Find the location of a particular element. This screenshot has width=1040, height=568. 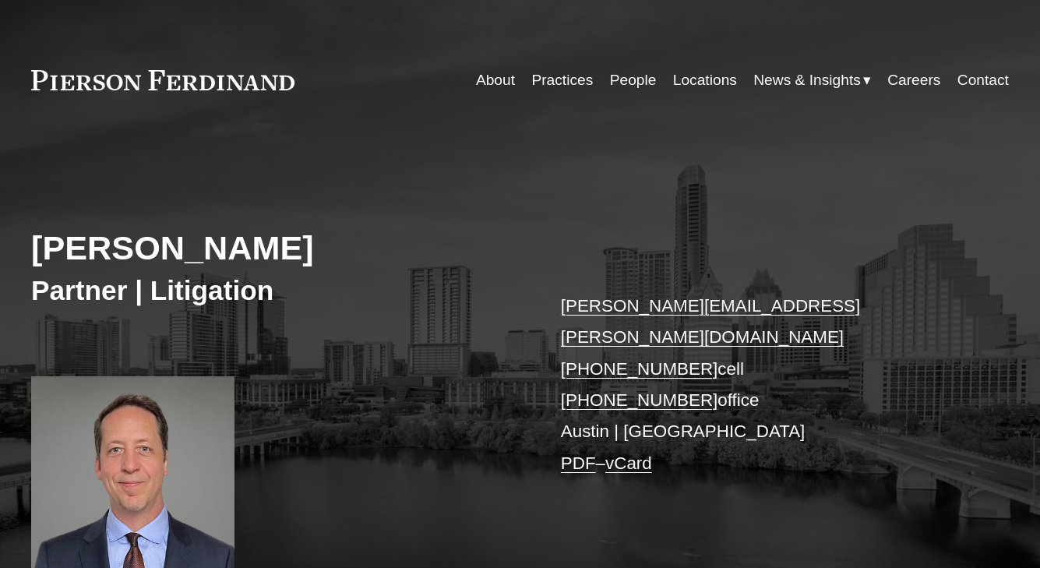

a: About is located at coordinates (496, 80).